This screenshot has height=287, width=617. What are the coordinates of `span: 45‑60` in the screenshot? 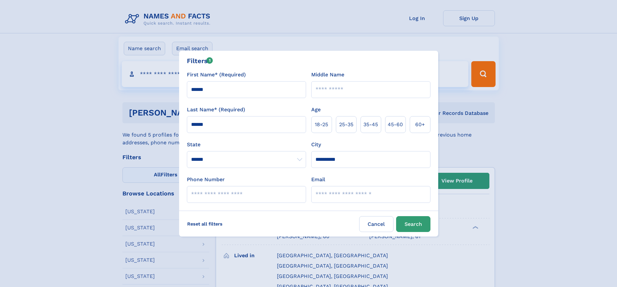 It's located at (395, 125).